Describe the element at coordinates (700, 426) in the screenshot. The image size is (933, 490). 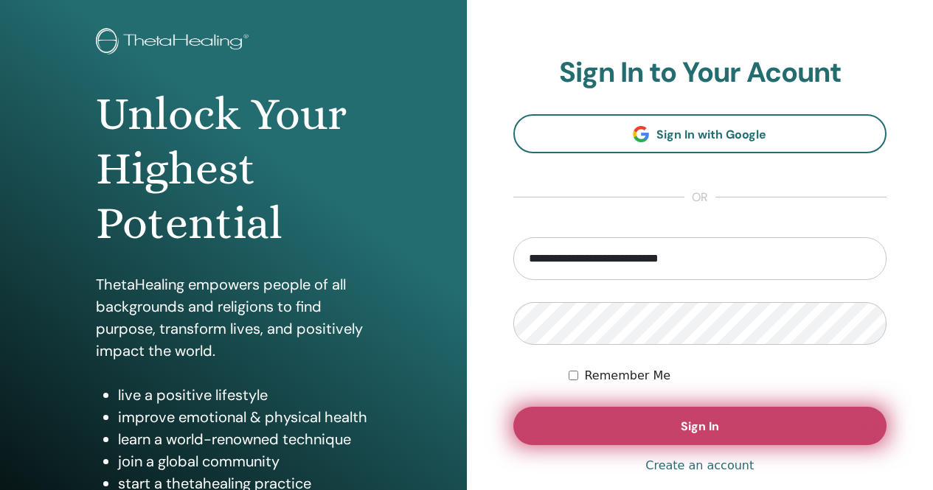
I see `span: Sign In` at that location.